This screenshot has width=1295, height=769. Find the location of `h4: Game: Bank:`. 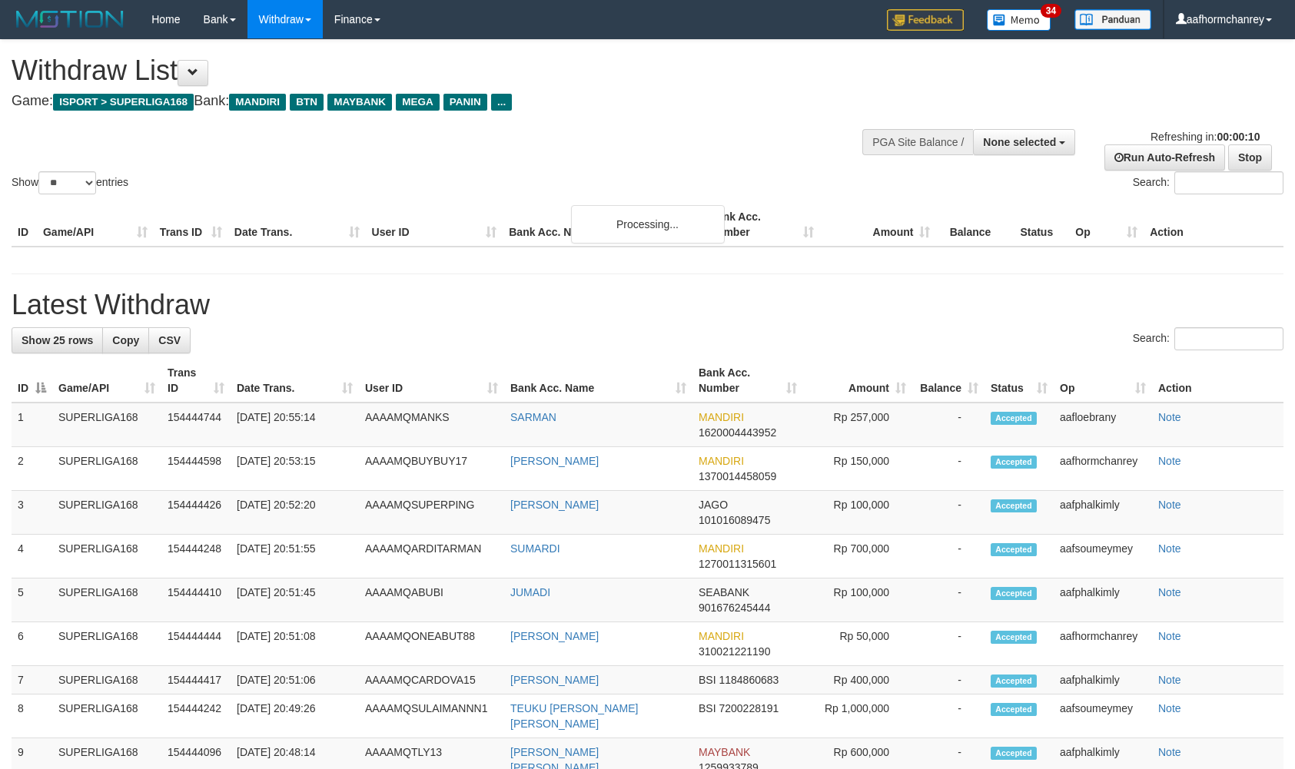

h4: Game: Bank: is located at coordinates (430, 101).